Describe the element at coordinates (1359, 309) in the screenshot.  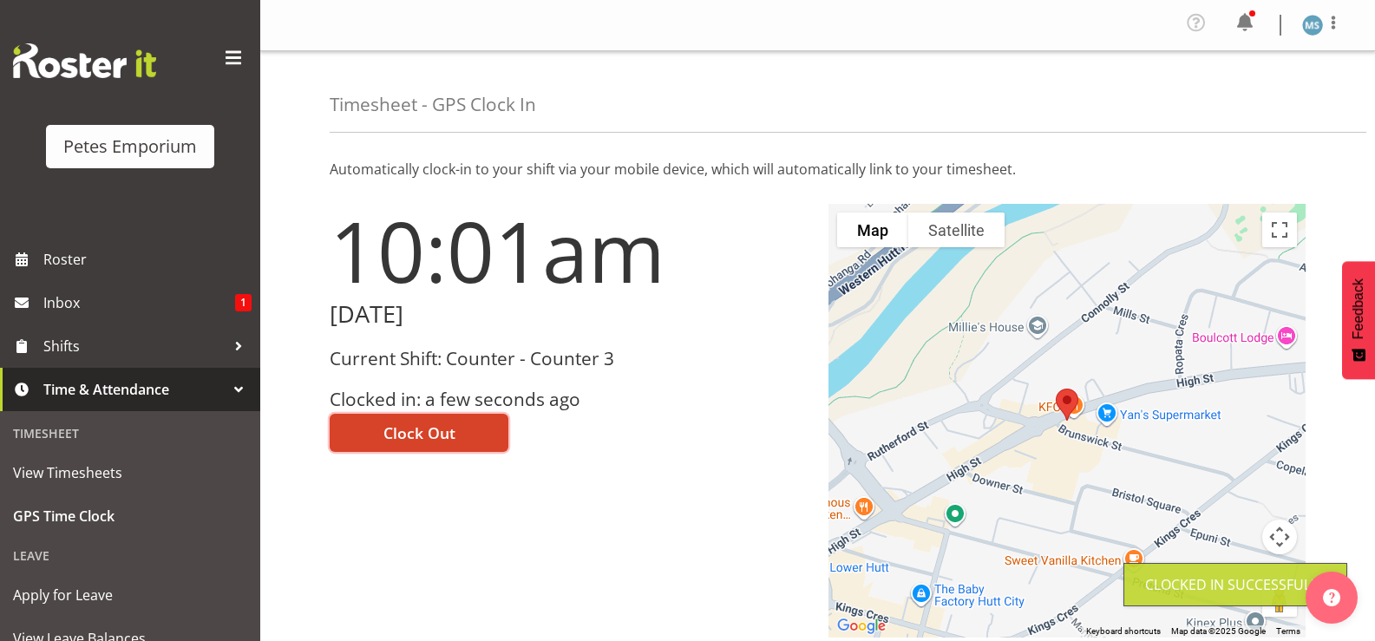
I see `span: Feedback` at that location.